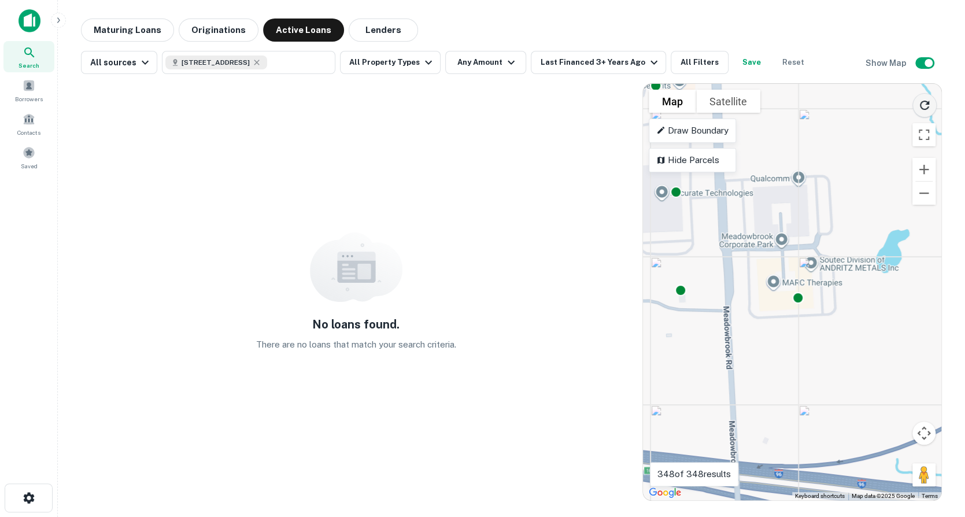 The width and height of the screenshot is (965, 517). I want to click on a: Saved, so click(29, 157).